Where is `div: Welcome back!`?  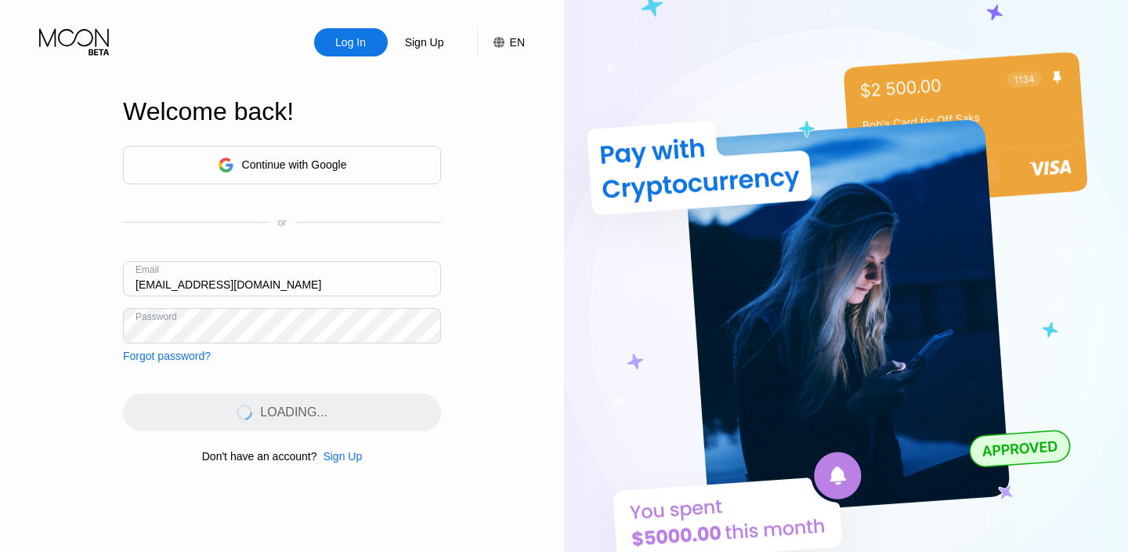
div: Welcome back! is located at coordinates (282, 111).